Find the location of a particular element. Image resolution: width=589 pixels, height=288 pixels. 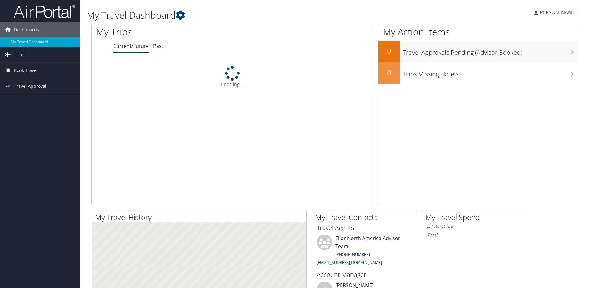

h1: My Trips is located at coordinates (174, 32).